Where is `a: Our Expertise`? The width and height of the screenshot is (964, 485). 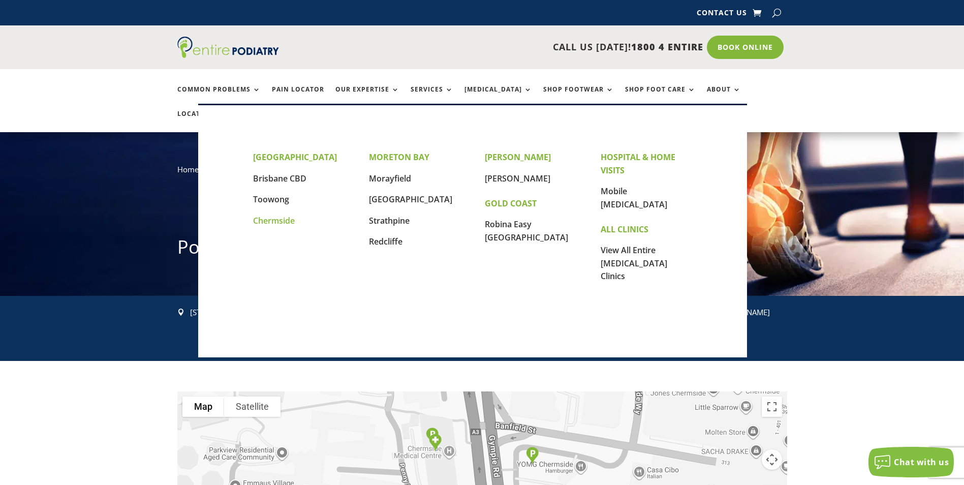
a: Our Expertise is located at coordinates (367, 97).